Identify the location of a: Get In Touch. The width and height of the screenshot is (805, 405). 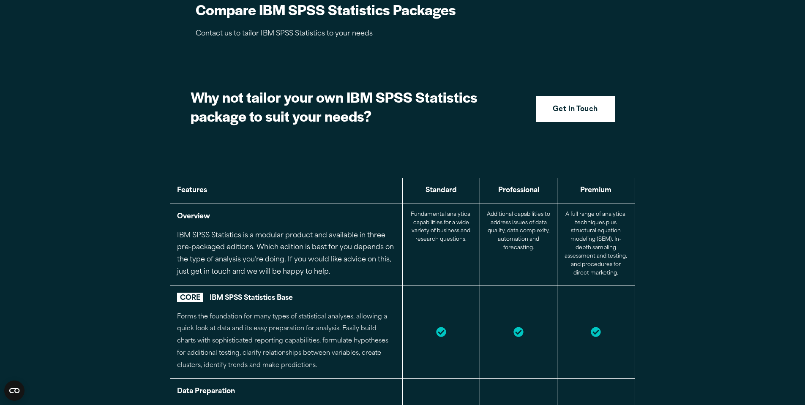
(575, 109).